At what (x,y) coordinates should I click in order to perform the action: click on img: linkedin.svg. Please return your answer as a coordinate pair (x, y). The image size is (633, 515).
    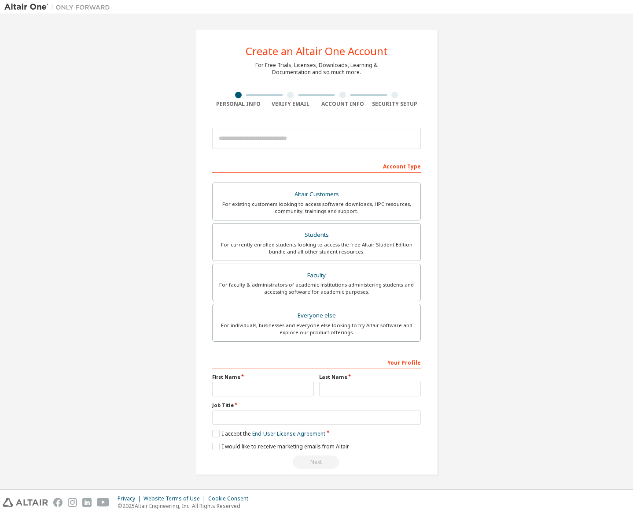
    Looking at the image, I should click on (87, 502).